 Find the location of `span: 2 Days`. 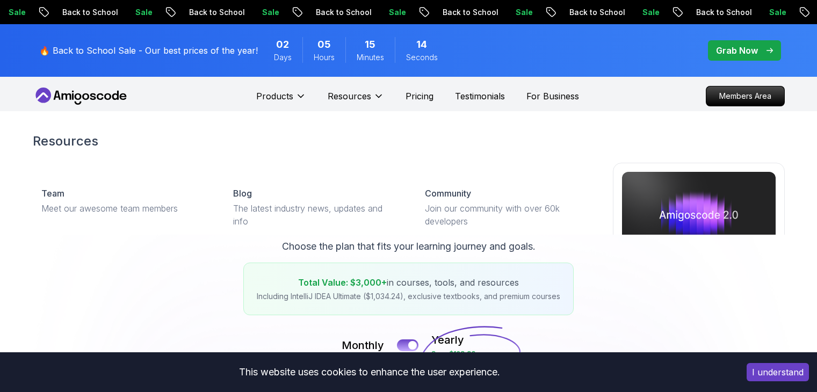

span: 2 Days is located at coordinates (283, 45).